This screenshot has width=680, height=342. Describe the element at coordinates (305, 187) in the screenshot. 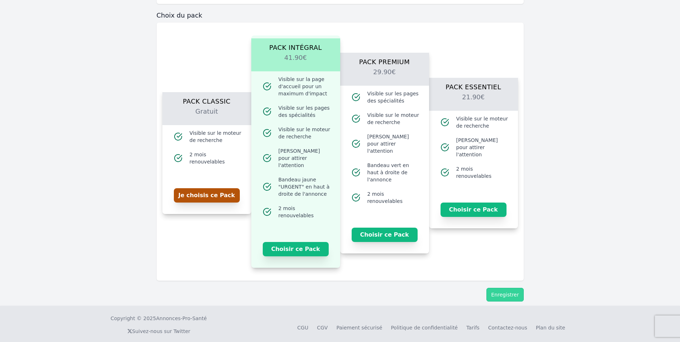

I see `span: Bandeau jaune "URGENT" en haut à droite de l'annonce` at that location.